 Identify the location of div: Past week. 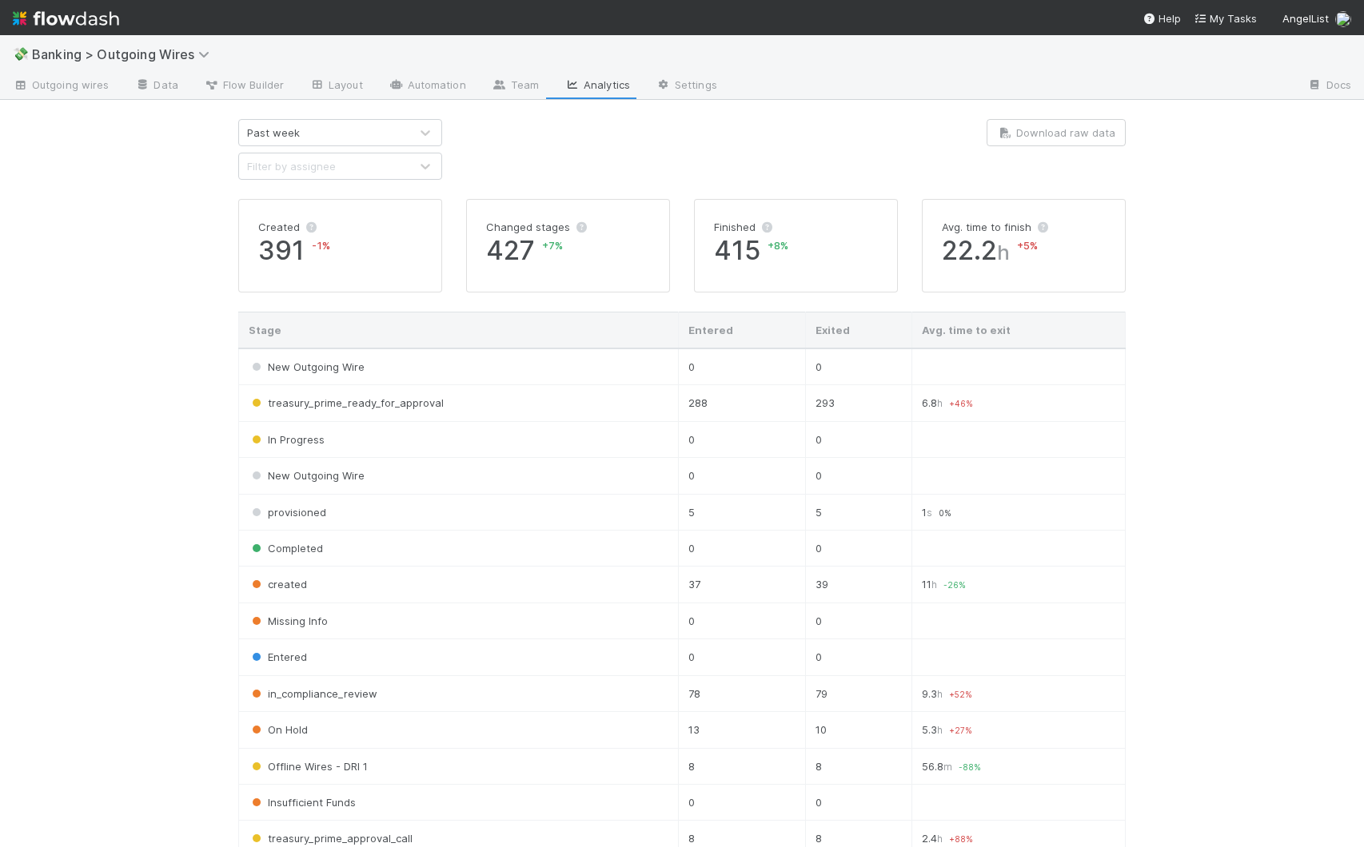
(273, 133).